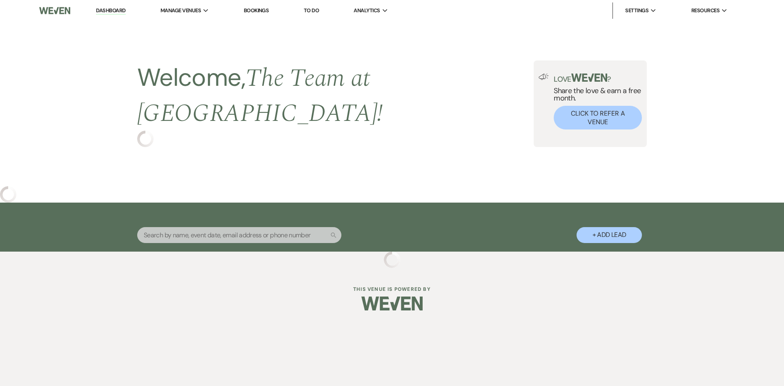 The width and height of the screenshot is (784, 386). I want to click on img: loud-speaker-illustration.svg, so click(544, 77).